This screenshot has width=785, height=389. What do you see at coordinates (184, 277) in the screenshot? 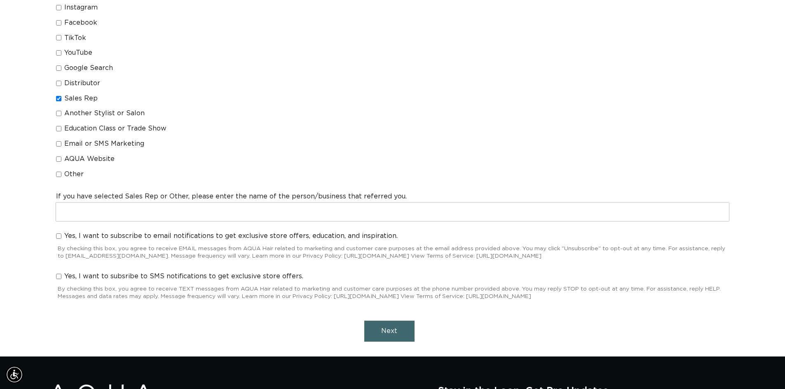
I see `span: Yes, I want to subsribe to SMS notifications to get exclusive store offers.` at bounding box center [184, 277].